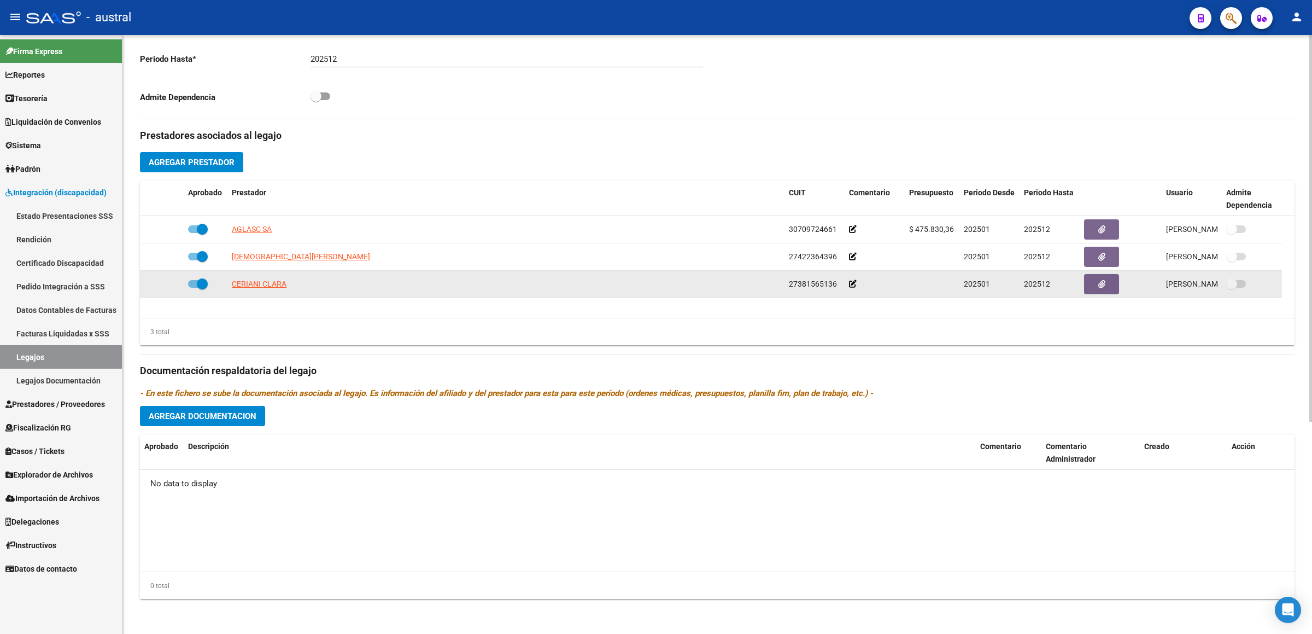  Describe the element at coordinates (249, 192) in the screenshot. I see `span: Prestador` at that location.